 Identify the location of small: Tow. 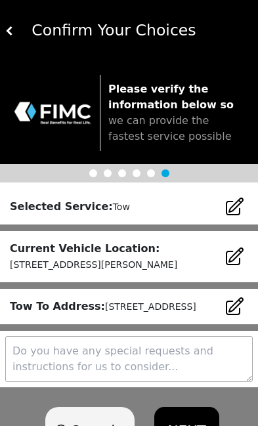
(121, 207).